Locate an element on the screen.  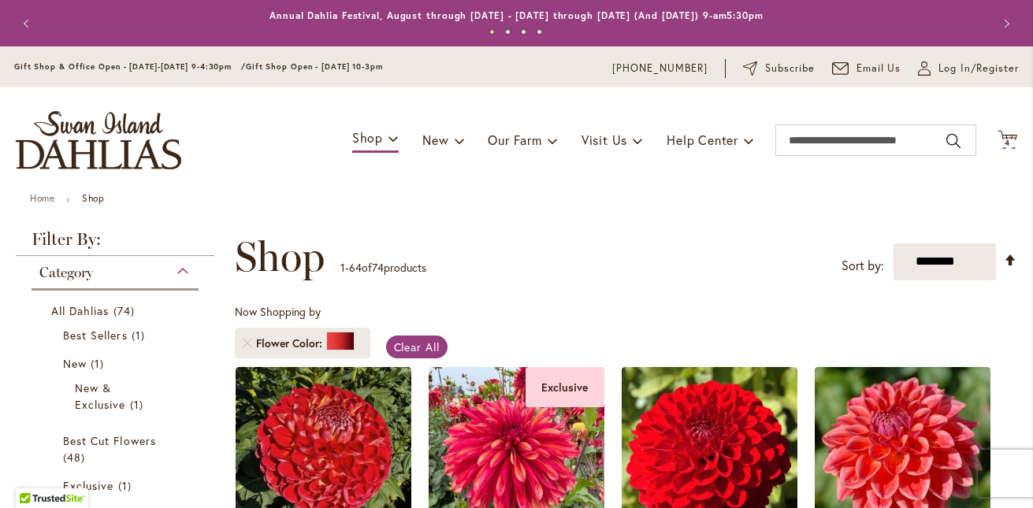
a: All Dahlias is located at coordinates (117, 311).